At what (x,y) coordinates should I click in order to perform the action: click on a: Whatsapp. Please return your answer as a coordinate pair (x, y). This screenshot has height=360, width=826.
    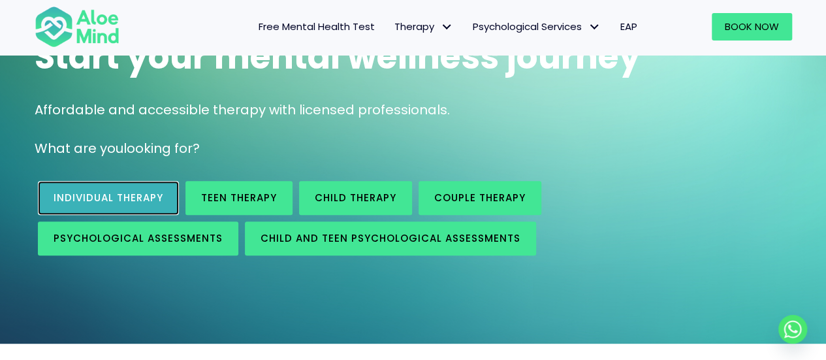
    Looking at the image, I should click on (792, 329).